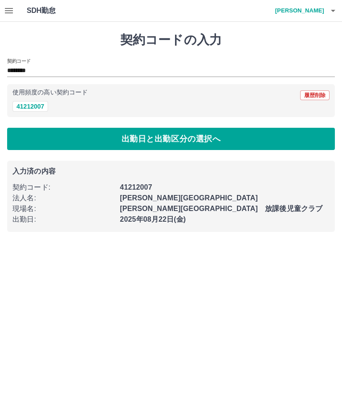  I want to click on p: 契約コード :, so click(63, 187).